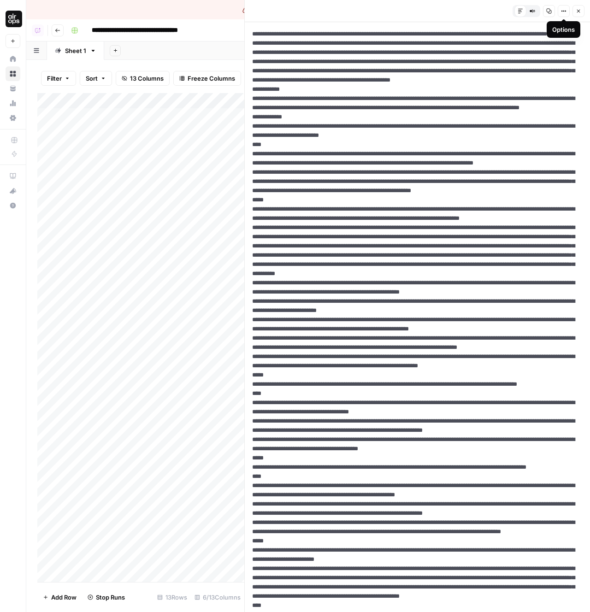 This screenshot has height=612, width=590. I want to click on a: Your Data, so click(13, 88).